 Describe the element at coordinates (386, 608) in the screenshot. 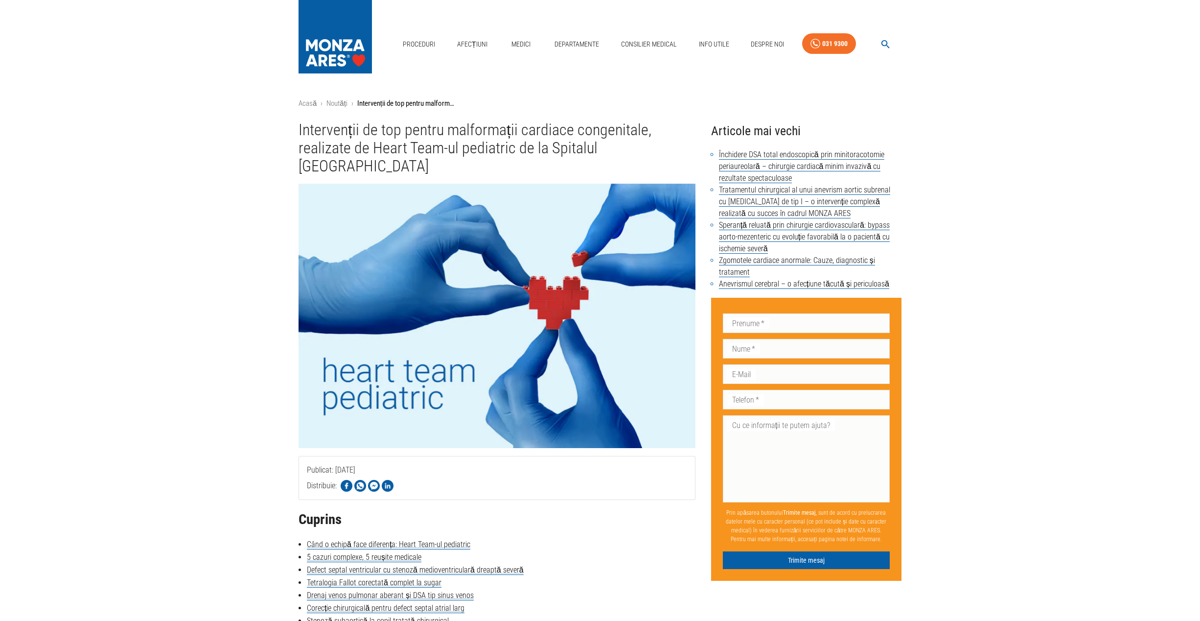

I see `a: Corecție chirurgicală pentru defect septal atrial larg` at that location.